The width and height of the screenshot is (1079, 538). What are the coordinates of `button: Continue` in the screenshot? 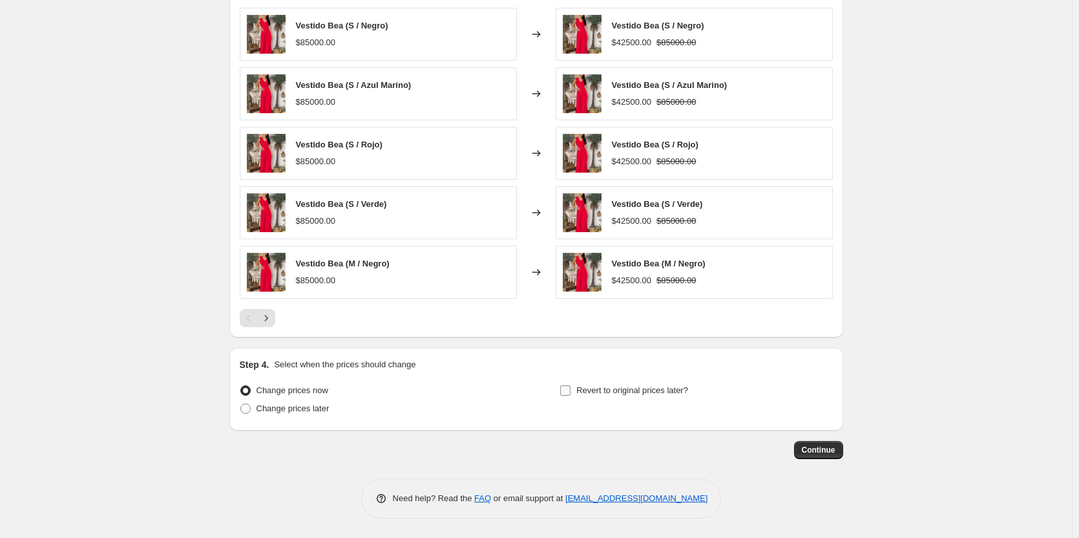 It's located at (819, 450).